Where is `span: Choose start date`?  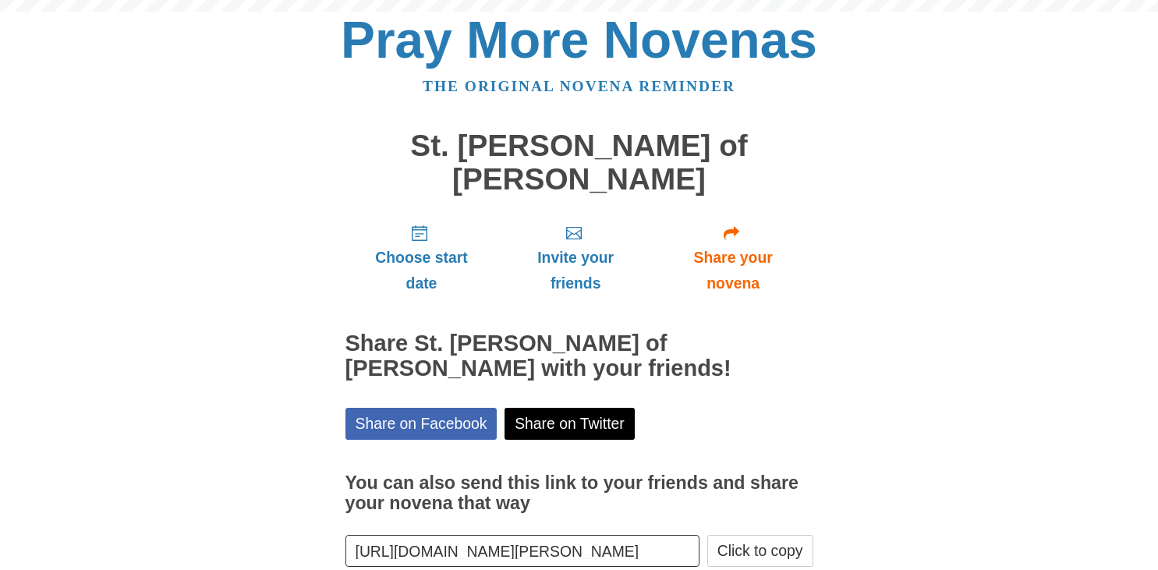 span: Choose start date is located at coordinates (422, 271).